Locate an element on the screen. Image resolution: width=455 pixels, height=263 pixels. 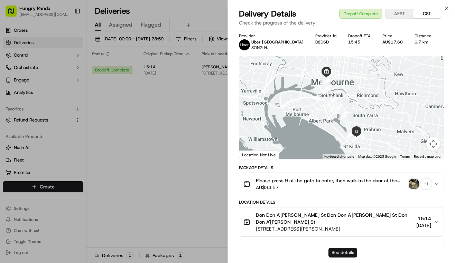
div: 13 is located at coordinates (350, 135).